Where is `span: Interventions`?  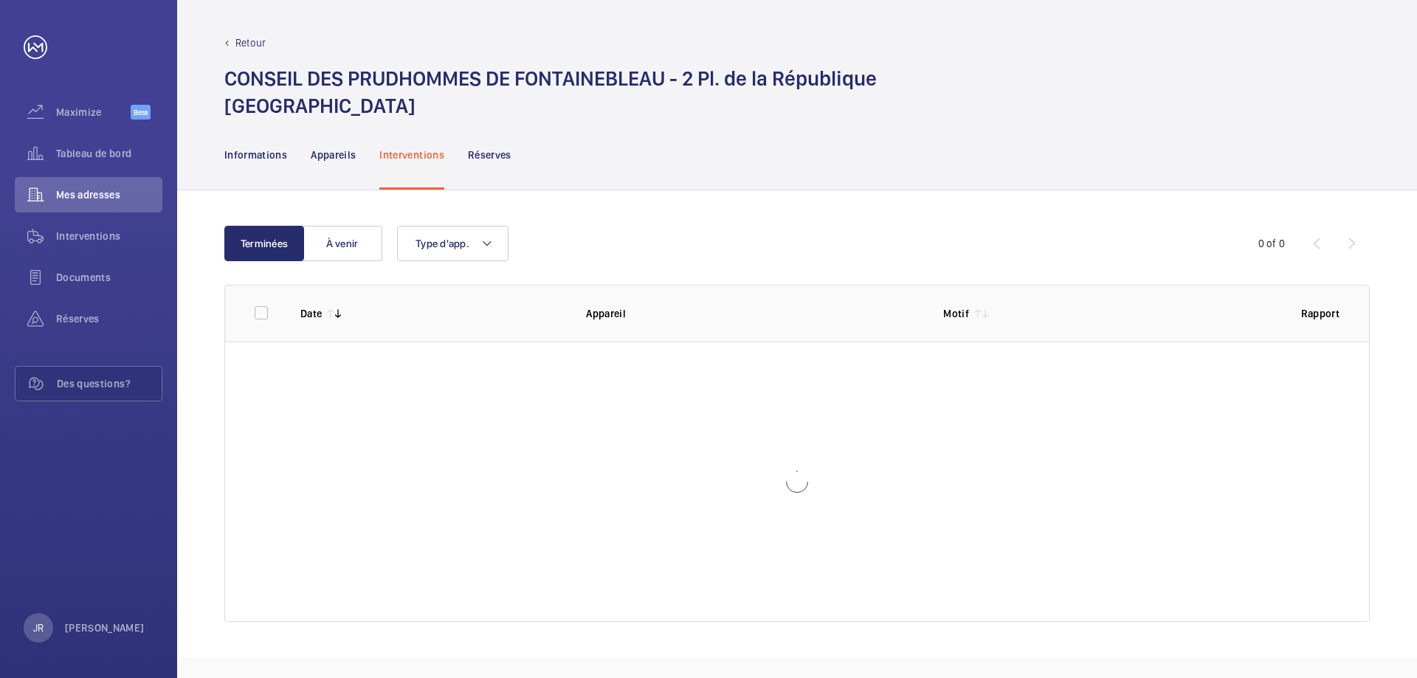 span: Interventions is located at coordinates (109, 236).